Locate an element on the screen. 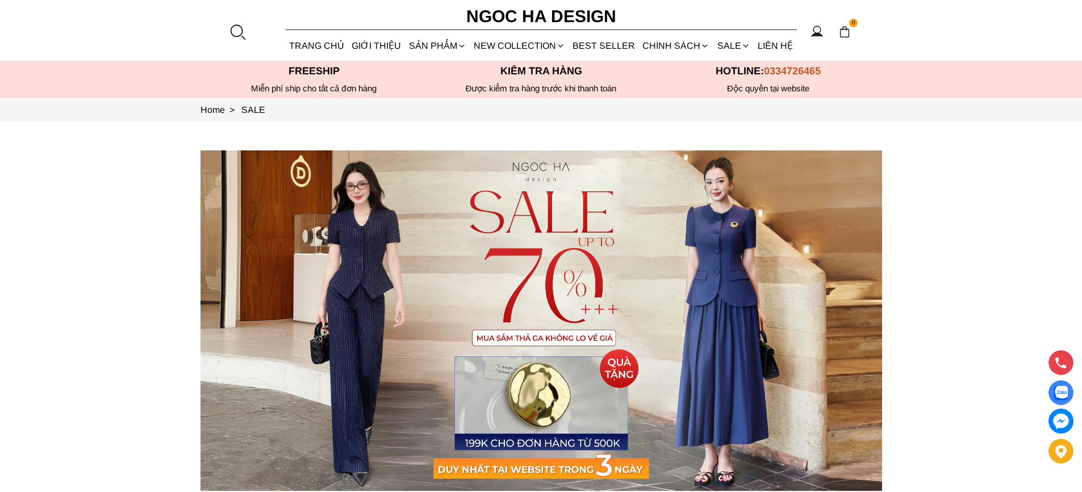 The width and height of the screenshot is (1082, 492). p: Hotline: is located at coordinates (768, 71).